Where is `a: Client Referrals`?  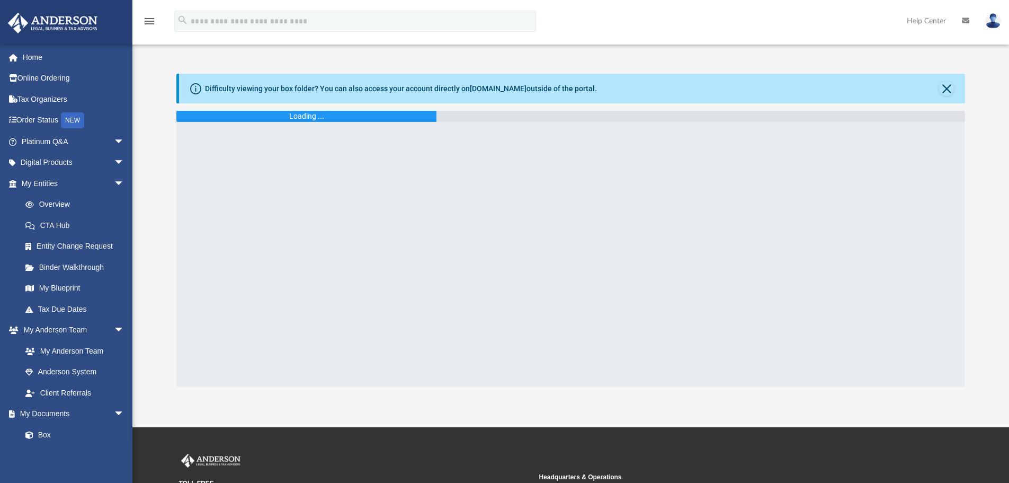
a: Client Referrals is located at coordinates (75, 392).